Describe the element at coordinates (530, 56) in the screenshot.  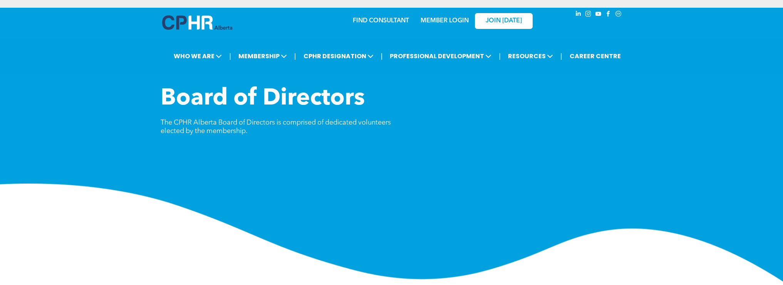
I see `span: RESOURCES` at that location.